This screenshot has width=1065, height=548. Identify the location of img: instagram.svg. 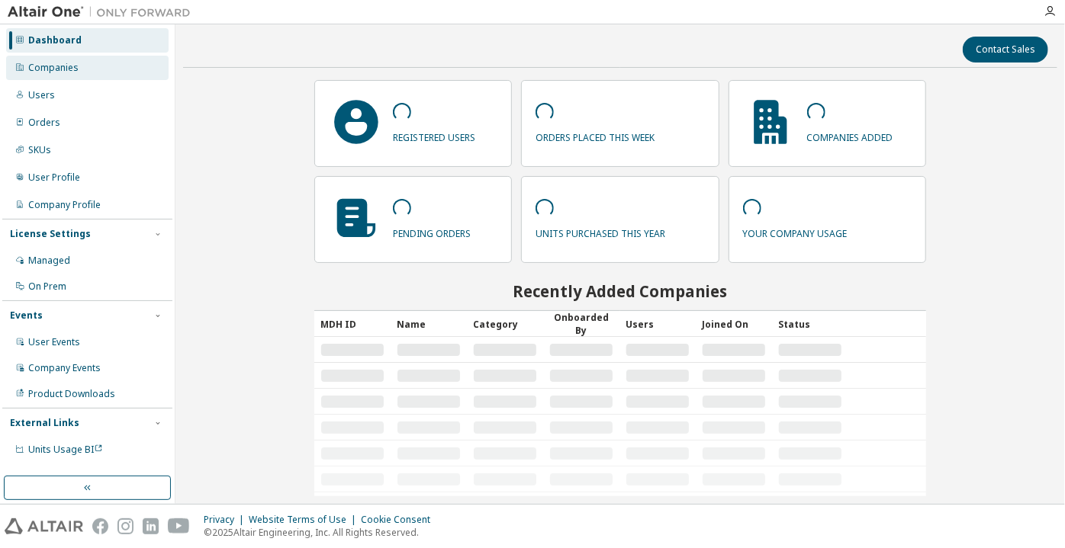
(125, 526).